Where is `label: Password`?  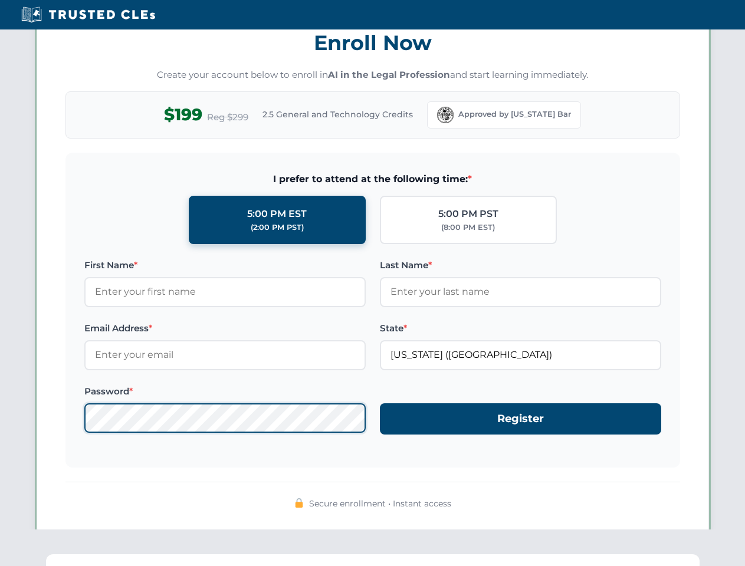 label: Password is located at coordinates (225, 392).